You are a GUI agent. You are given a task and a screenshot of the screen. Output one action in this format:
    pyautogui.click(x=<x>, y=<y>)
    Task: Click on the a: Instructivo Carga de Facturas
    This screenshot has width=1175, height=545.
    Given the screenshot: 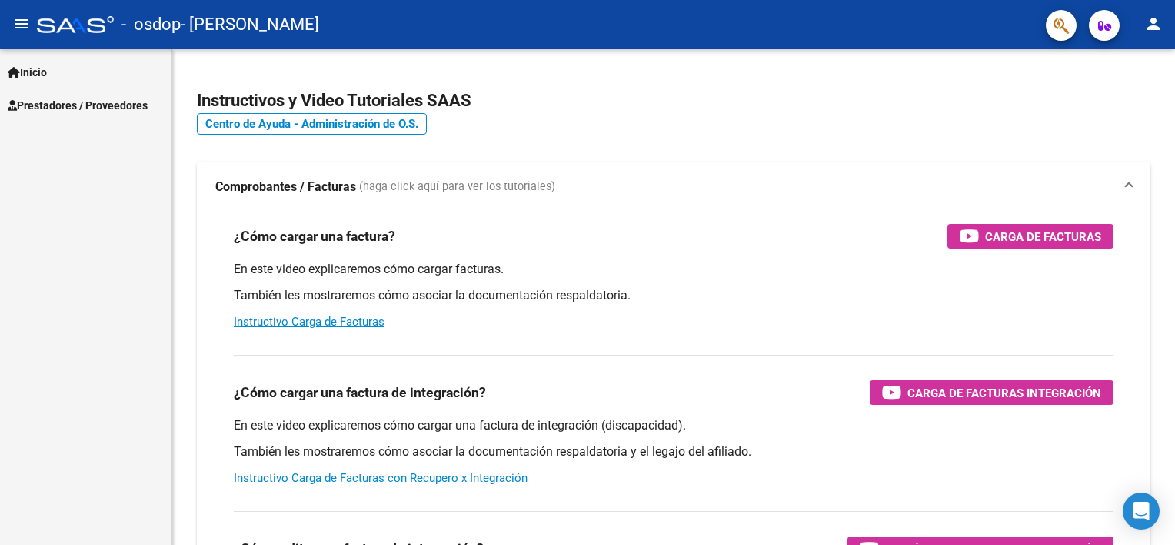 What is the action you would take?
    pyautogui.click(x=309, y=322)
    